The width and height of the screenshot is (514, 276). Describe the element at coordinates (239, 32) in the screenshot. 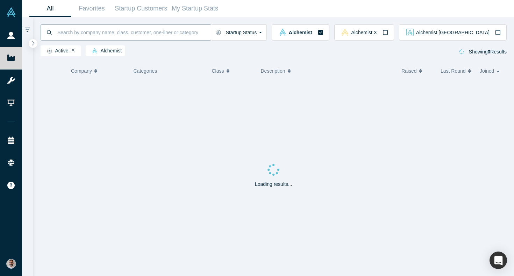

I see `button: Startup Status` at that location.